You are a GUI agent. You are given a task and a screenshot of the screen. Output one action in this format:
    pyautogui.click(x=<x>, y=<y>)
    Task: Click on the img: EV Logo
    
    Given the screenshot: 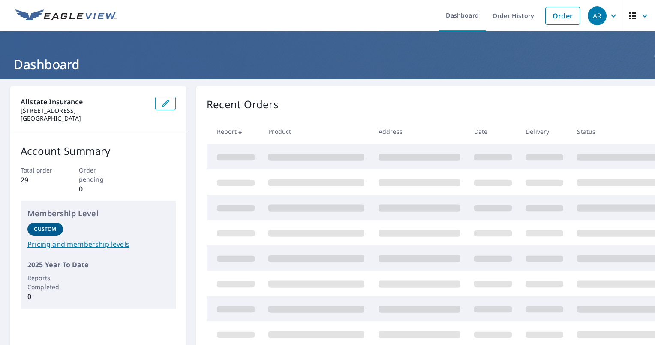 What is the action you would take?
    pyautogui.click(x=66, y=16)
    